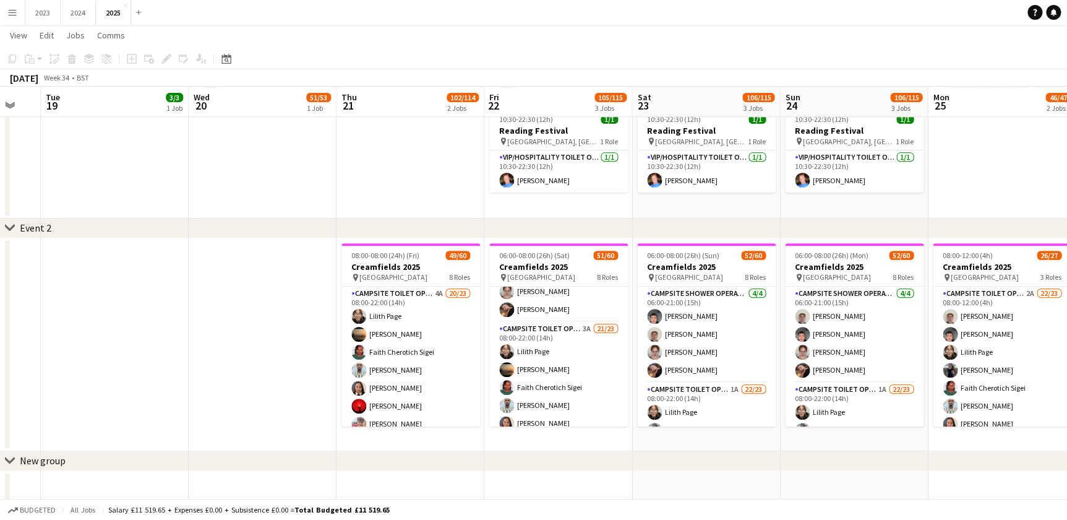 This screenshot has height=520, width=1067. Describe the element at coordinates (19, 35) in the screenshot. I see `span: View` at that location.